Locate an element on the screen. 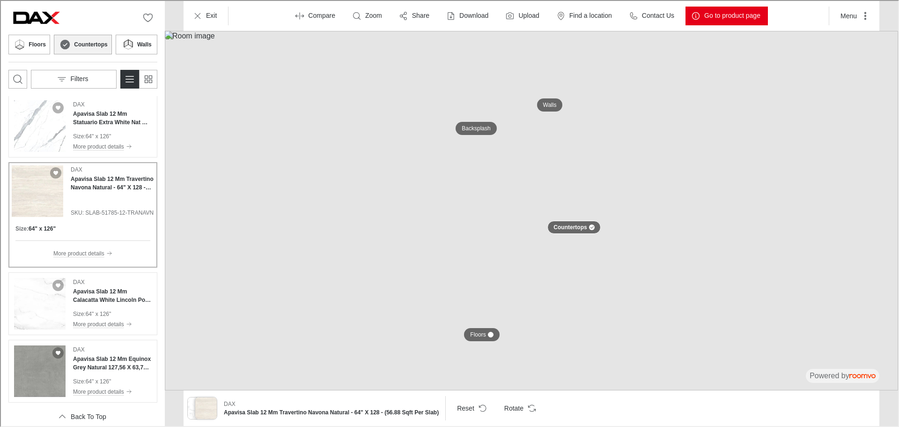 The width and height of the screenshot is (899, 427). button: Rotate Surface is located at coordinates (518, 407).